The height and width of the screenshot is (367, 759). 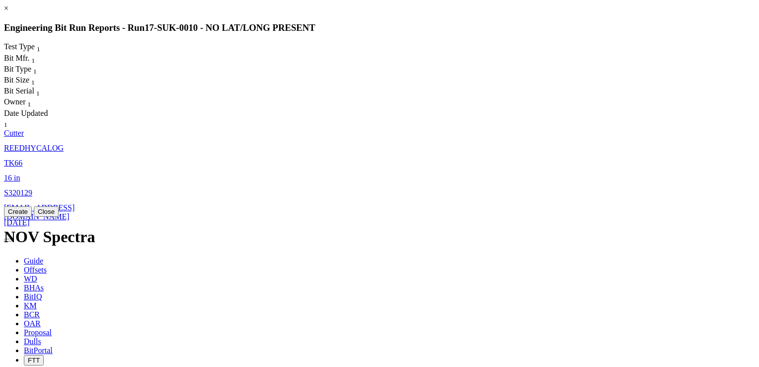 What do you see at coordinates (32, 341) in the screenshot?
I see `span: Dulls` at bounding box center [32, 341].